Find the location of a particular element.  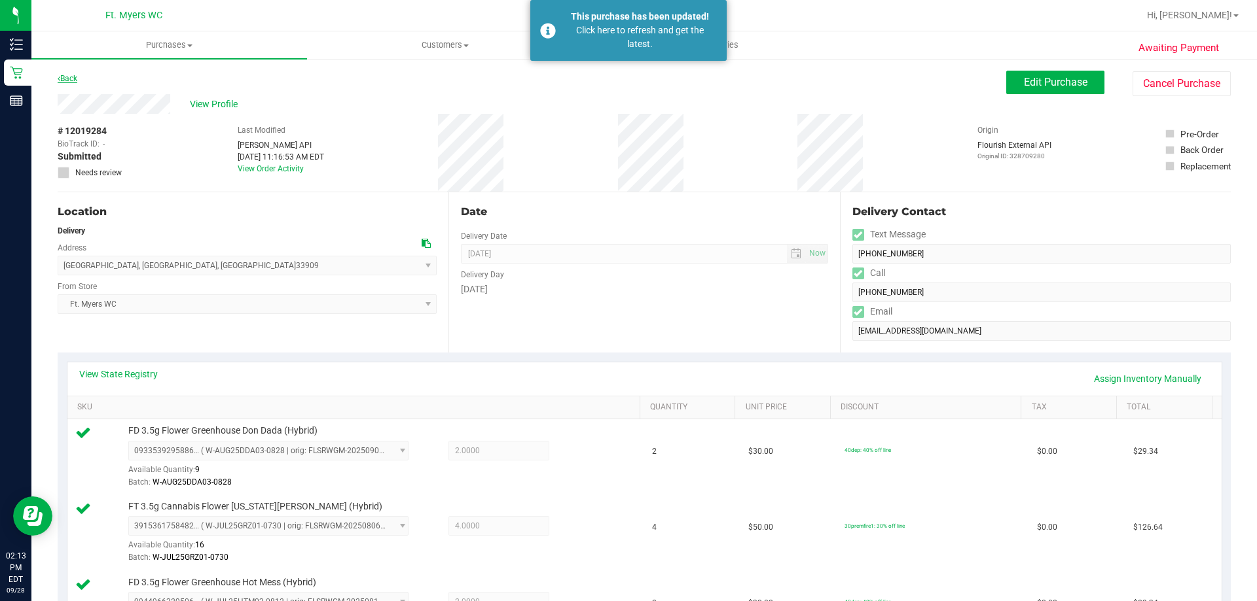

inline-svg: Inventory is located at coordinates (16, 45).